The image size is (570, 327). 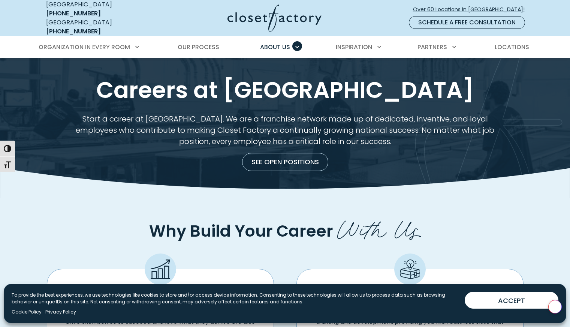 What do you see at coordinates (432, 47) in the screenshot?
I see `span: Partners` at bounding box center [432, 47].